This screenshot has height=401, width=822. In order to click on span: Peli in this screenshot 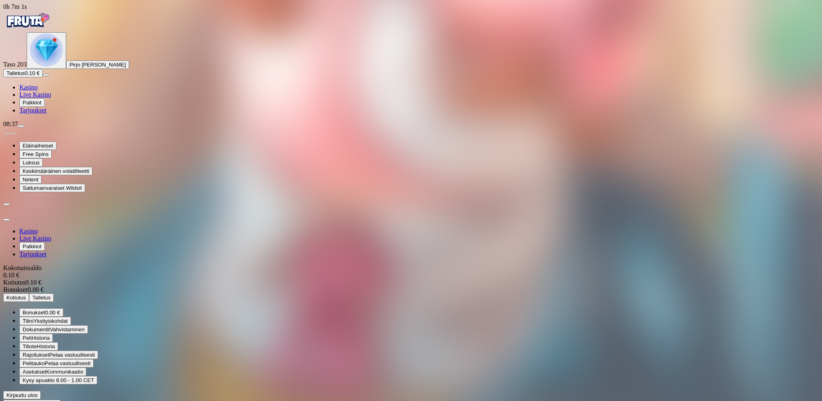, I will do `click(27, 338)`.